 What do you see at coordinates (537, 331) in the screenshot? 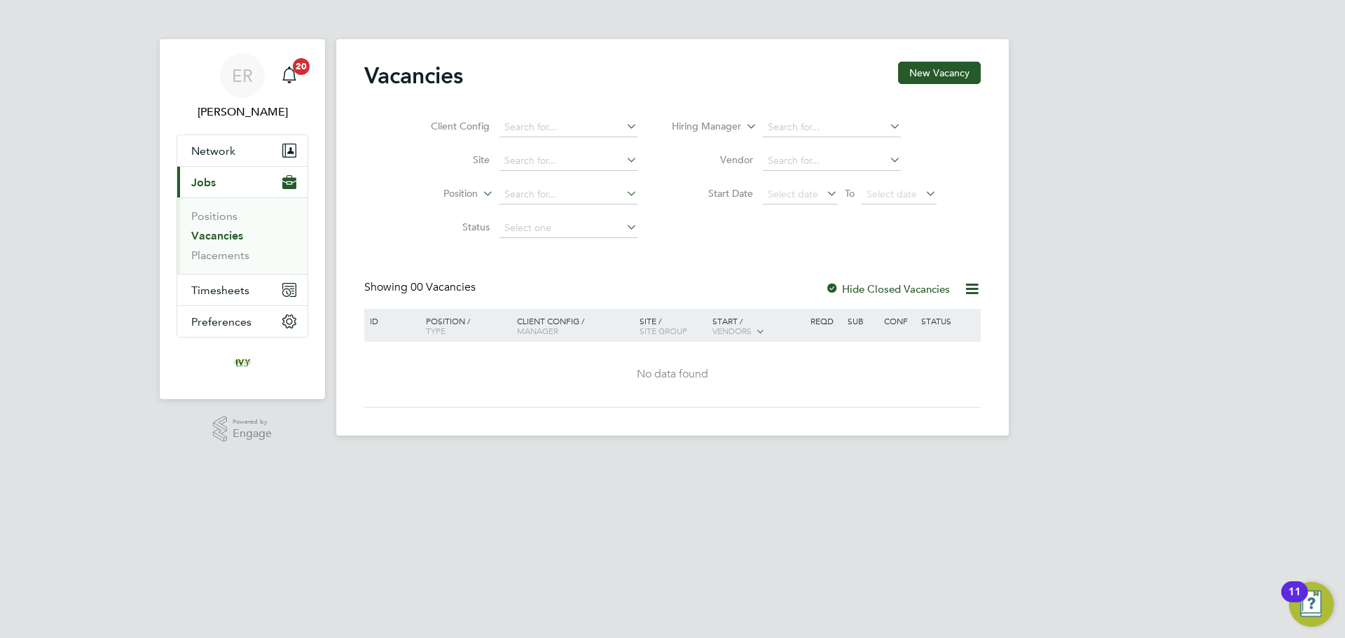
I see `span: Manager` at bounding box center [537, 331].